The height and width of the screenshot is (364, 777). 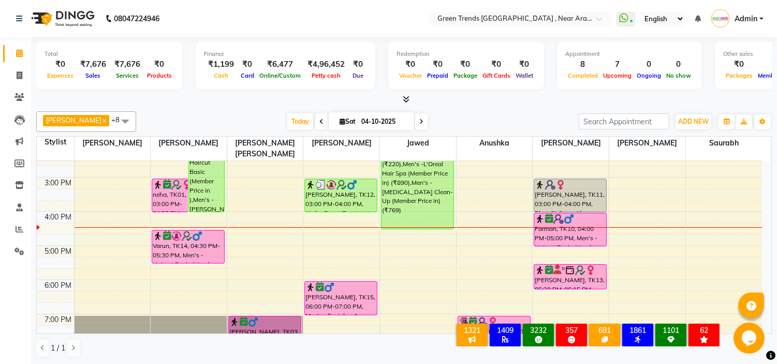 I want to click on span: Admin, so click(x=746, y=19).